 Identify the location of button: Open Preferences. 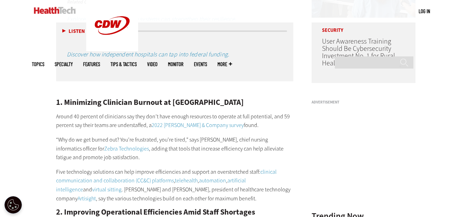
(13, 205).